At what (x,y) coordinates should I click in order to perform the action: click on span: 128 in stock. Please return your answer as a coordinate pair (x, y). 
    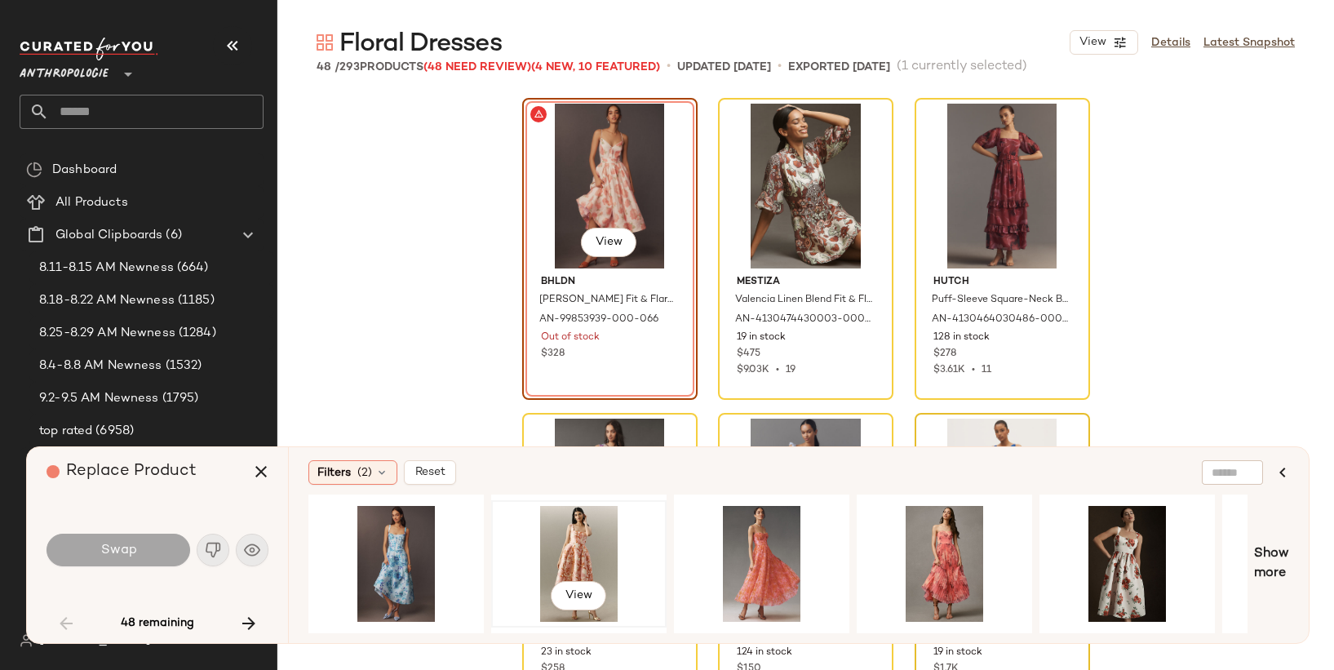
    Looking at the image, I should click on (961, 338).